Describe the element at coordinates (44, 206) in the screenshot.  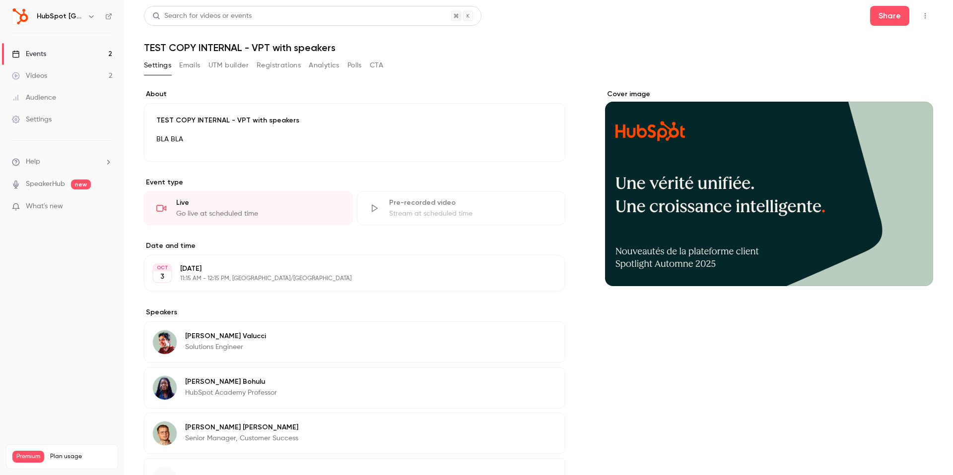
I see `span: What's new` at that location.